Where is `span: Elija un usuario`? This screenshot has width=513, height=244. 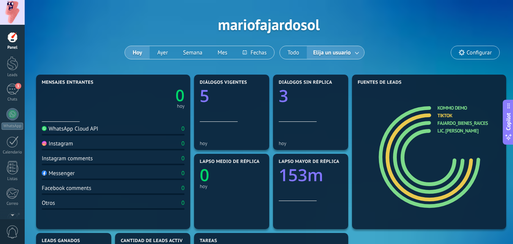
span: Elija un usuario is located at coordinates (332, 52).